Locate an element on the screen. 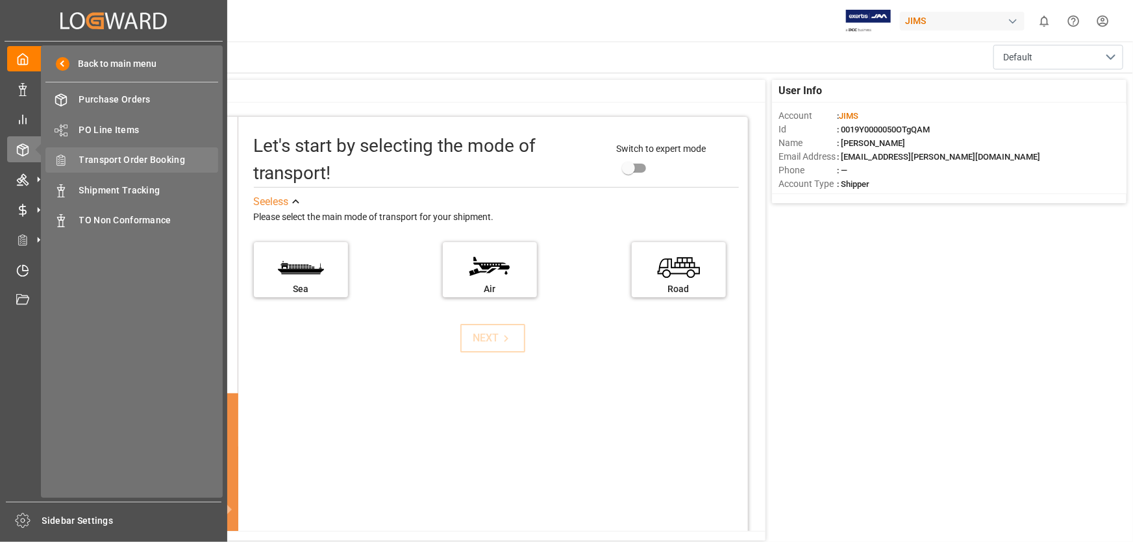  span: Phone is located at coordinates (807, 170).